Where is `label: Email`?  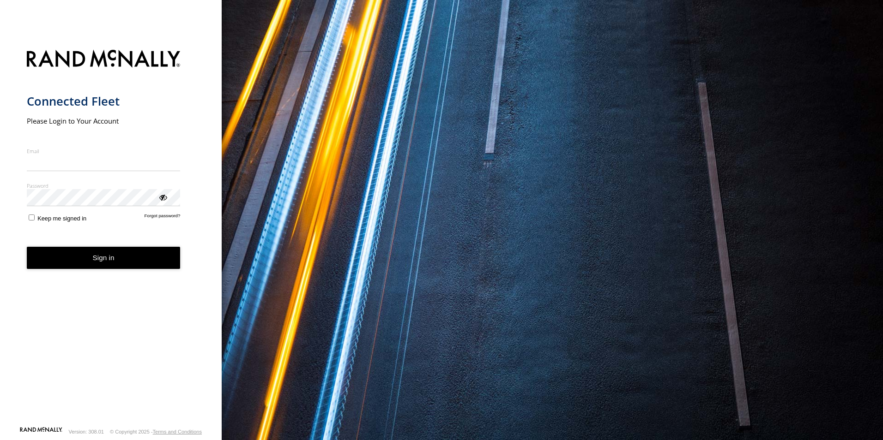
label: Email is located at coordinates (103, 151).